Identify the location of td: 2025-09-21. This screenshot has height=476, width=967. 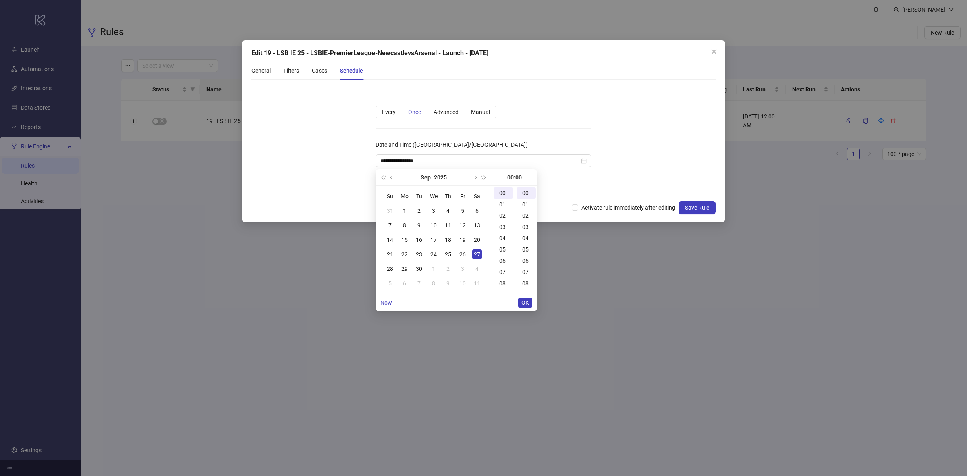
(390, 254).